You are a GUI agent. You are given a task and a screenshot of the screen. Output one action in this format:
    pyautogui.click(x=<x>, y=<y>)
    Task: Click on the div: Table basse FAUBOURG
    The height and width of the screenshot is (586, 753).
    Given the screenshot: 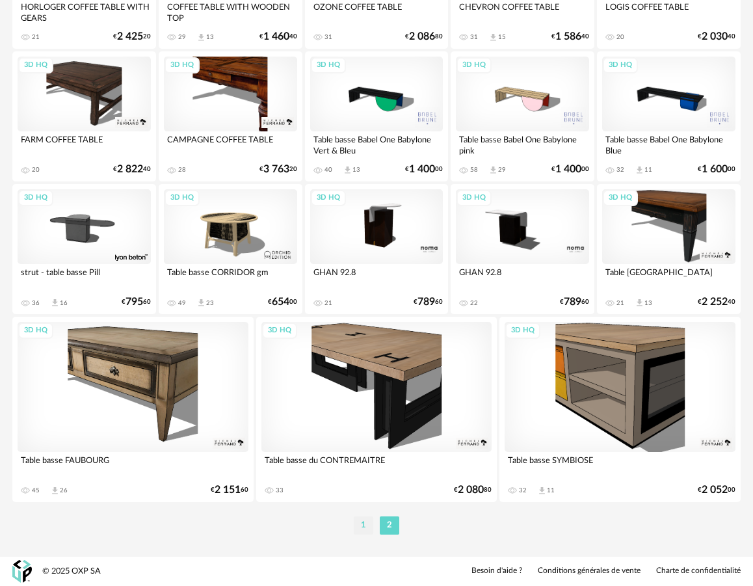 What is the action you would take?
    pyautogui.click(x=133, y=465)
    